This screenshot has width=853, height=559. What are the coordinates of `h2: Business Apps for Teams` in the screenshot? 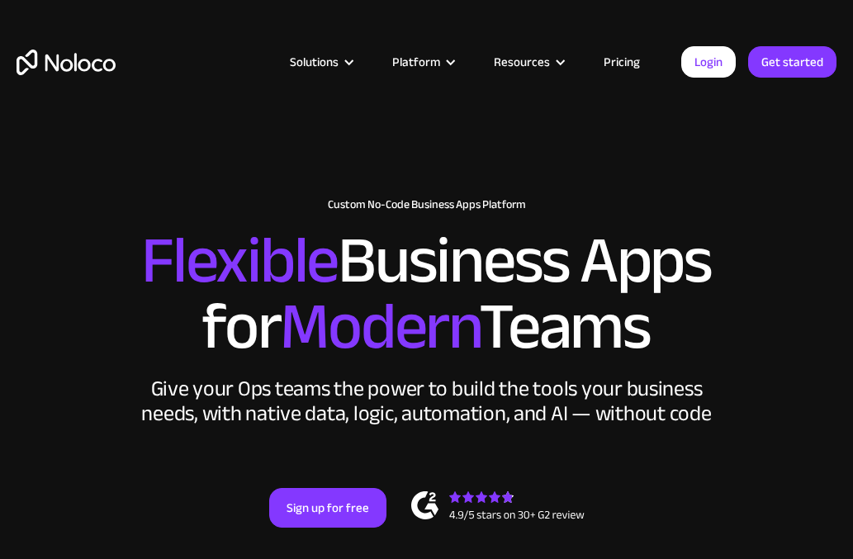 It's located at (426, 294).